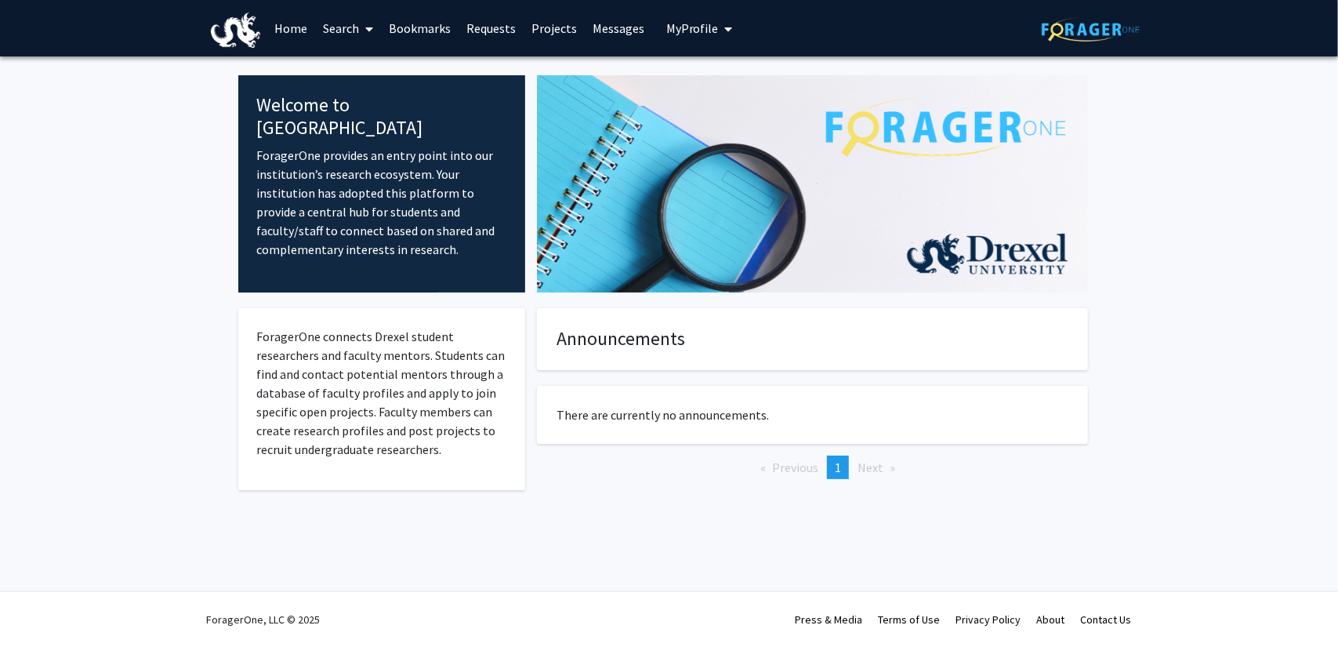  Describe the element at coordinates (1051, 619) in the screenshot. I see `a: About` at that location.